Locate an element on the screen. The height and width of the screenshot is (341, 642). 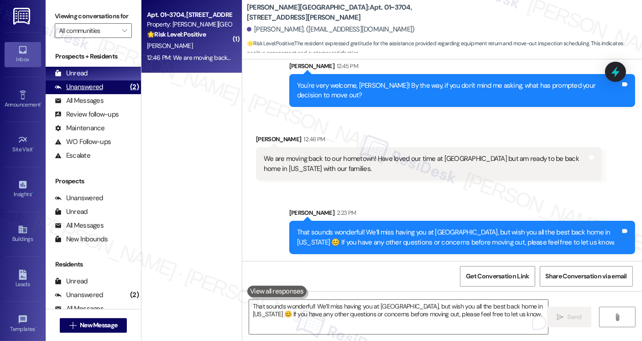
input: All communities is located at coordinates (88, 31).